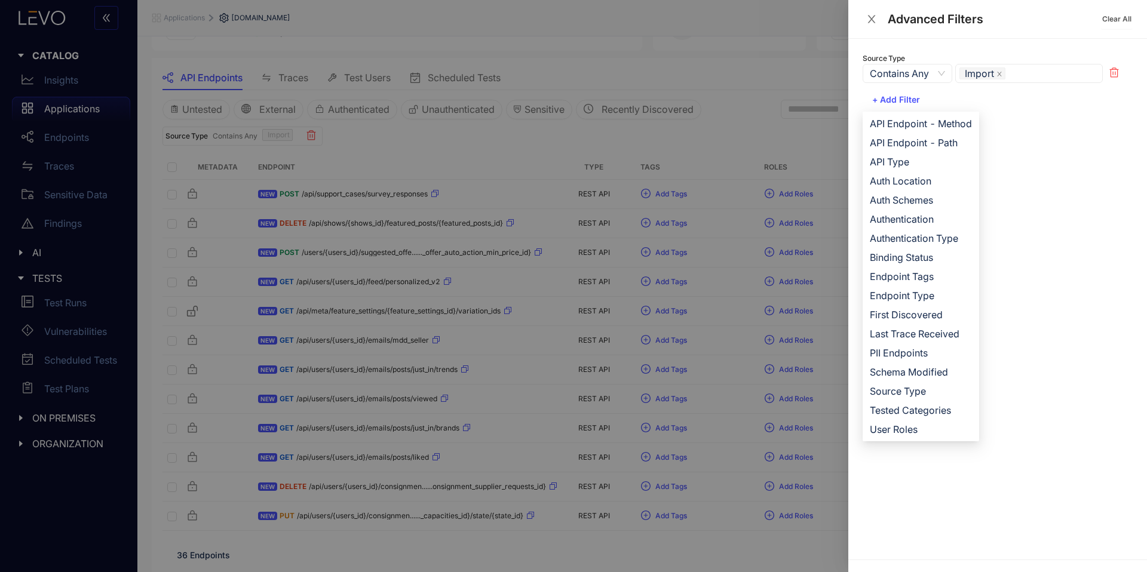 The width and height of the screenshot is (1147, 572). Describe the element at coordinates (920, 162) in the screenshot. I see `li: API Type` at that location.